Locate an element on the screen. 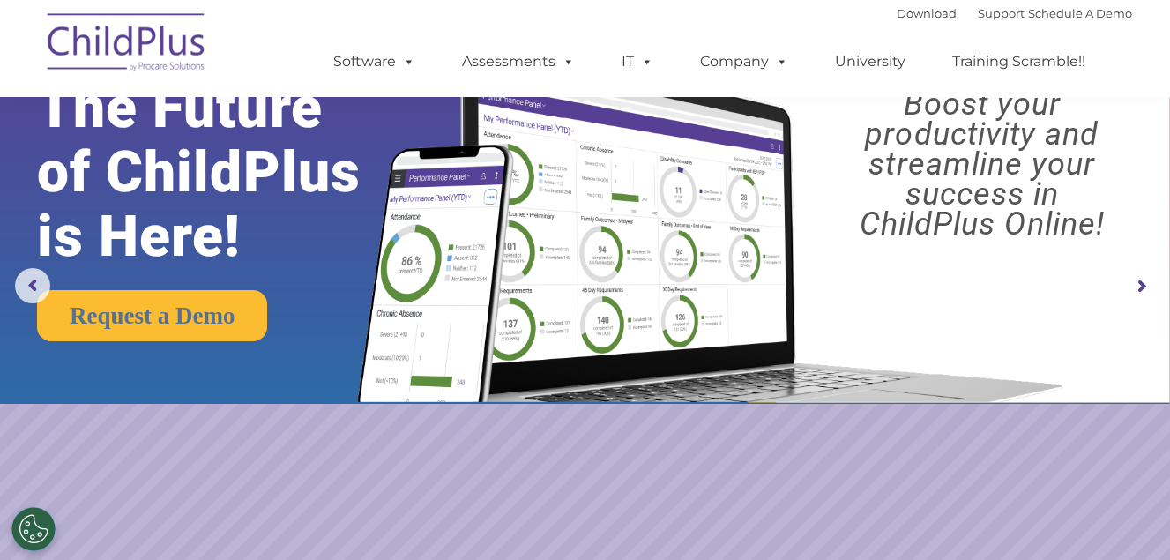 This screenshot has width=1170, height=560. a: Schedule A Demo is located at coordinates (1080, 13).